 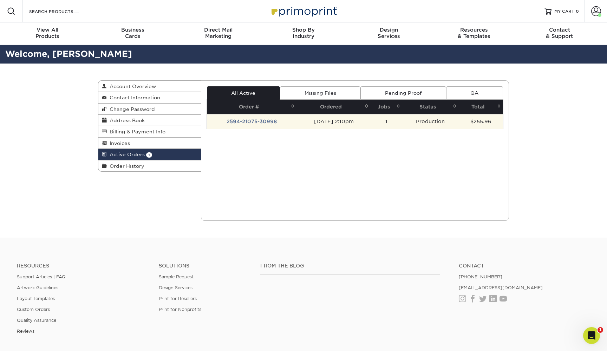 I want to click on a: Change Password, so click(x=150, y=109).